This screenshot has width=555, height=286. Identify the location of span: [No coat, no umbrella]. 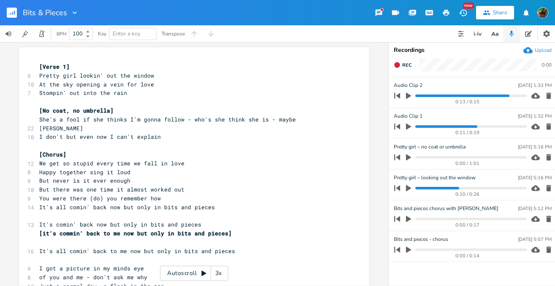
(76, 111).